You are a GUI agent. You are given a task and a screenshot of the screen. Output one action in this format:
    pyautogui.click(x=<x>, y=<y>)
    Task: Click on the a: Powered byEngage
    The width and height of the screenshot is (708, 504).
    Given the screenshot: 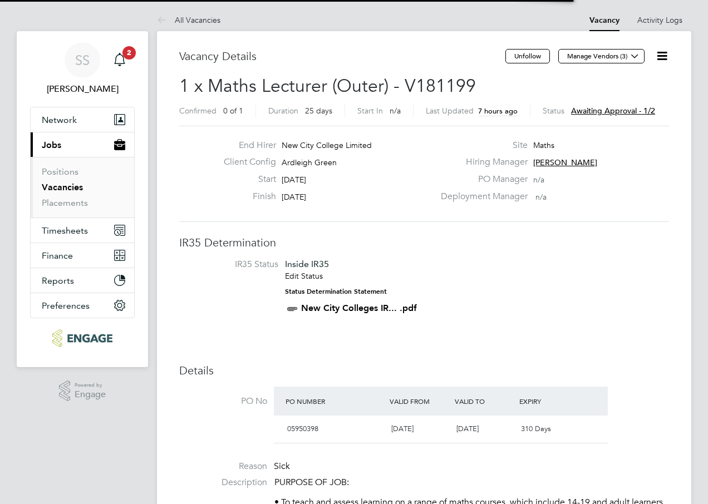 What is the action you would take?
    pyautogui.click(x=82, y=391)
    